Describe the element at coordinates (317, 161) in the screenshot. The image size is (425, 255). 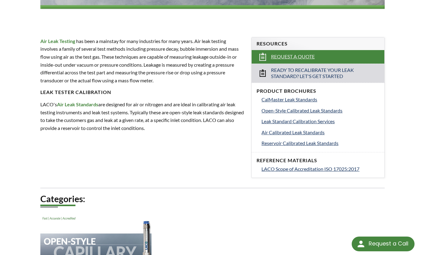
I see `h4: Reference Materials` at that location.